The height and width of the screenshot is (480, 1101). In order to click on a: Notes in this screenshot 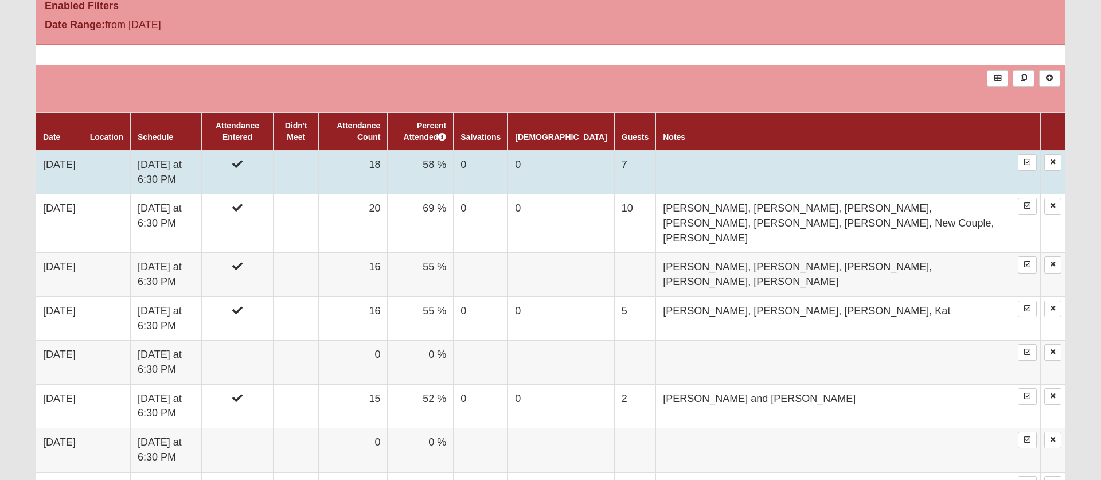, I will do `click(674, 137)`.